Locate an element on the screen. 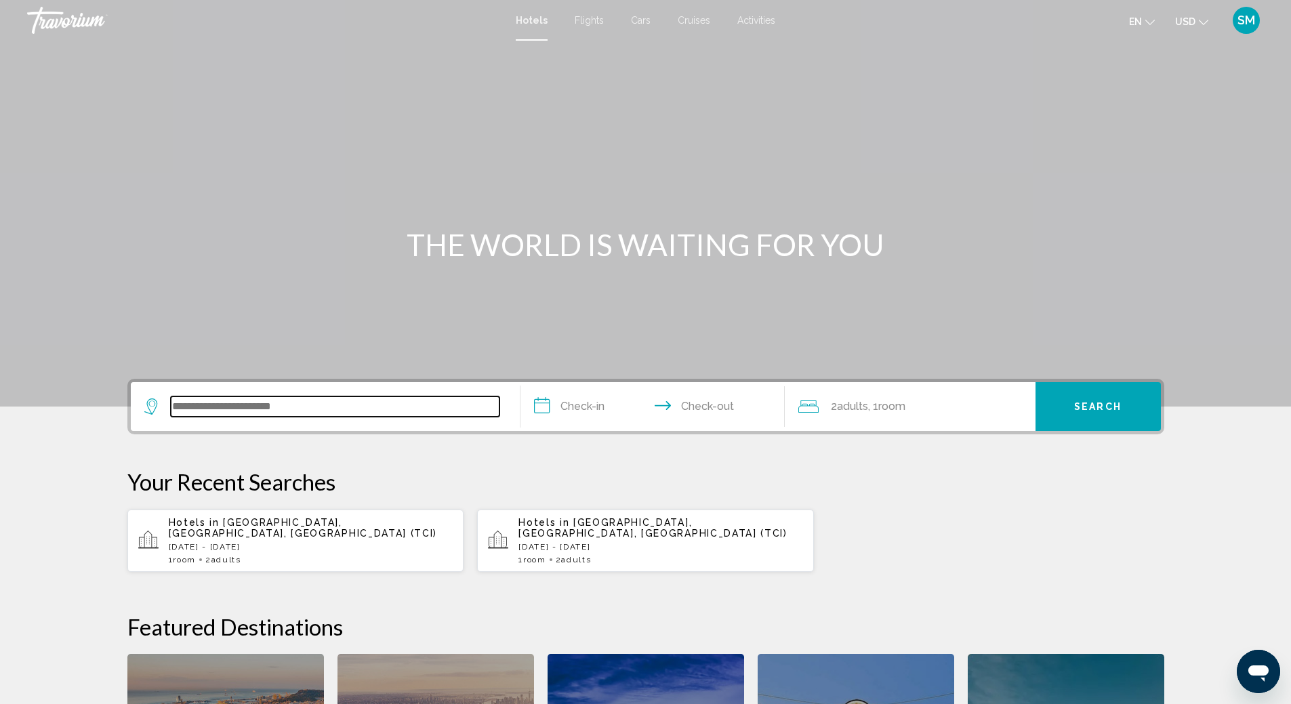 The image size is (1291, 704). a: Flights is located at coordinates (589, 20).